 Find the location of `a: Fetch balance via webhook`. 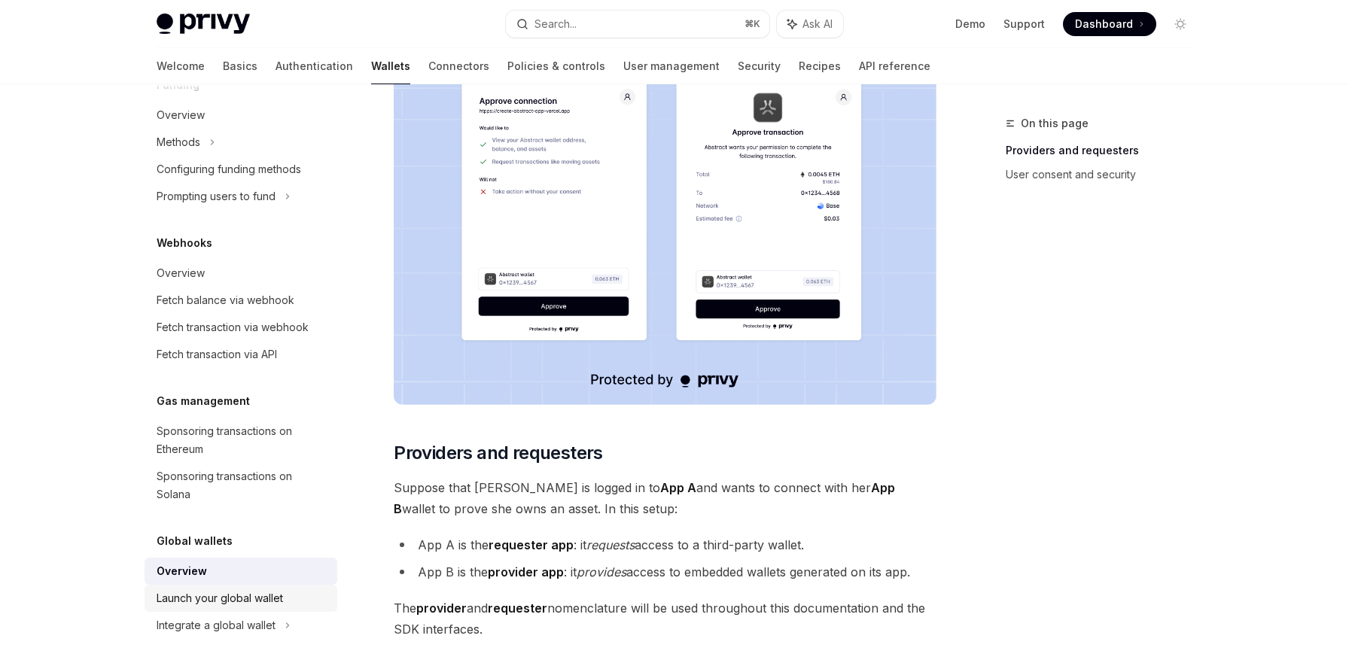

a: Fetch balance via webhook is located at coordinates (241, 300).